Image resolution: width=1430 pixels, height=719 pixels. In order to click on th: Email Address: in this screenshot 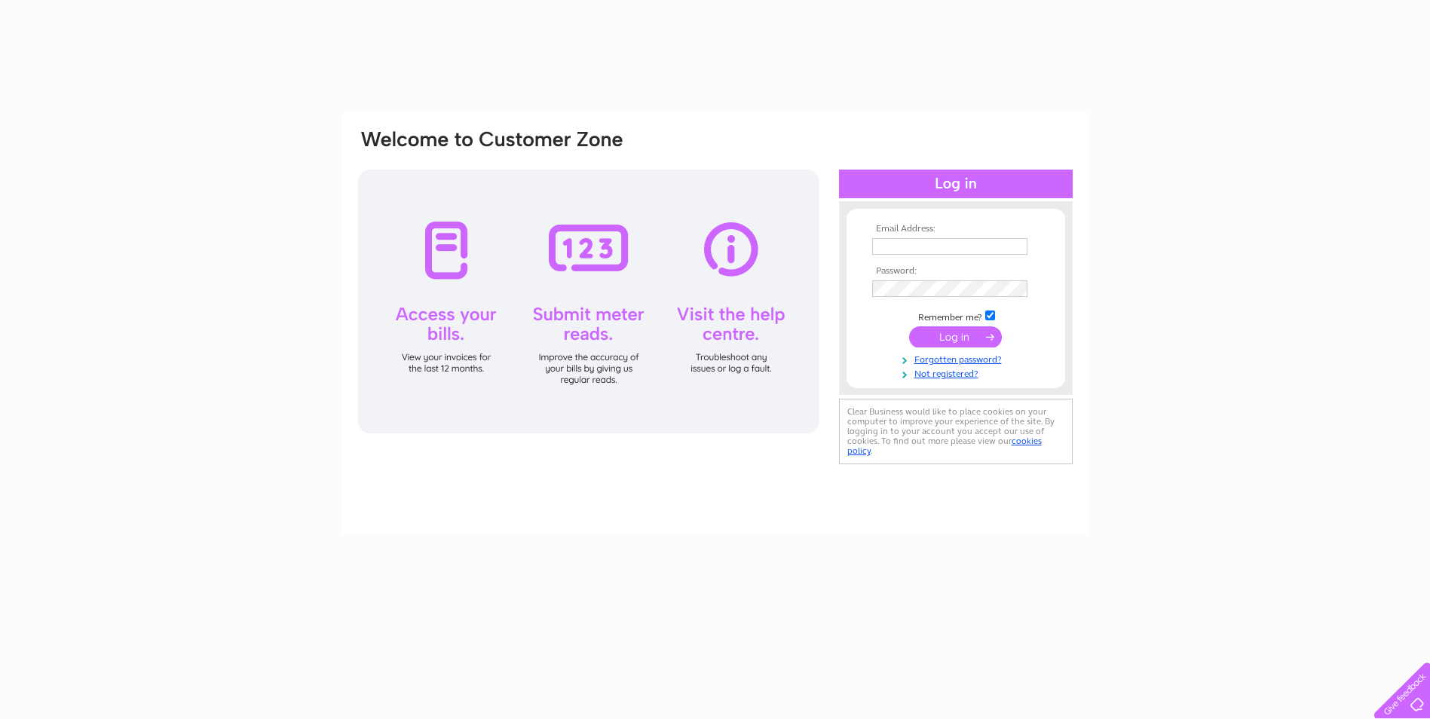, I will do `click(956, 229)`.